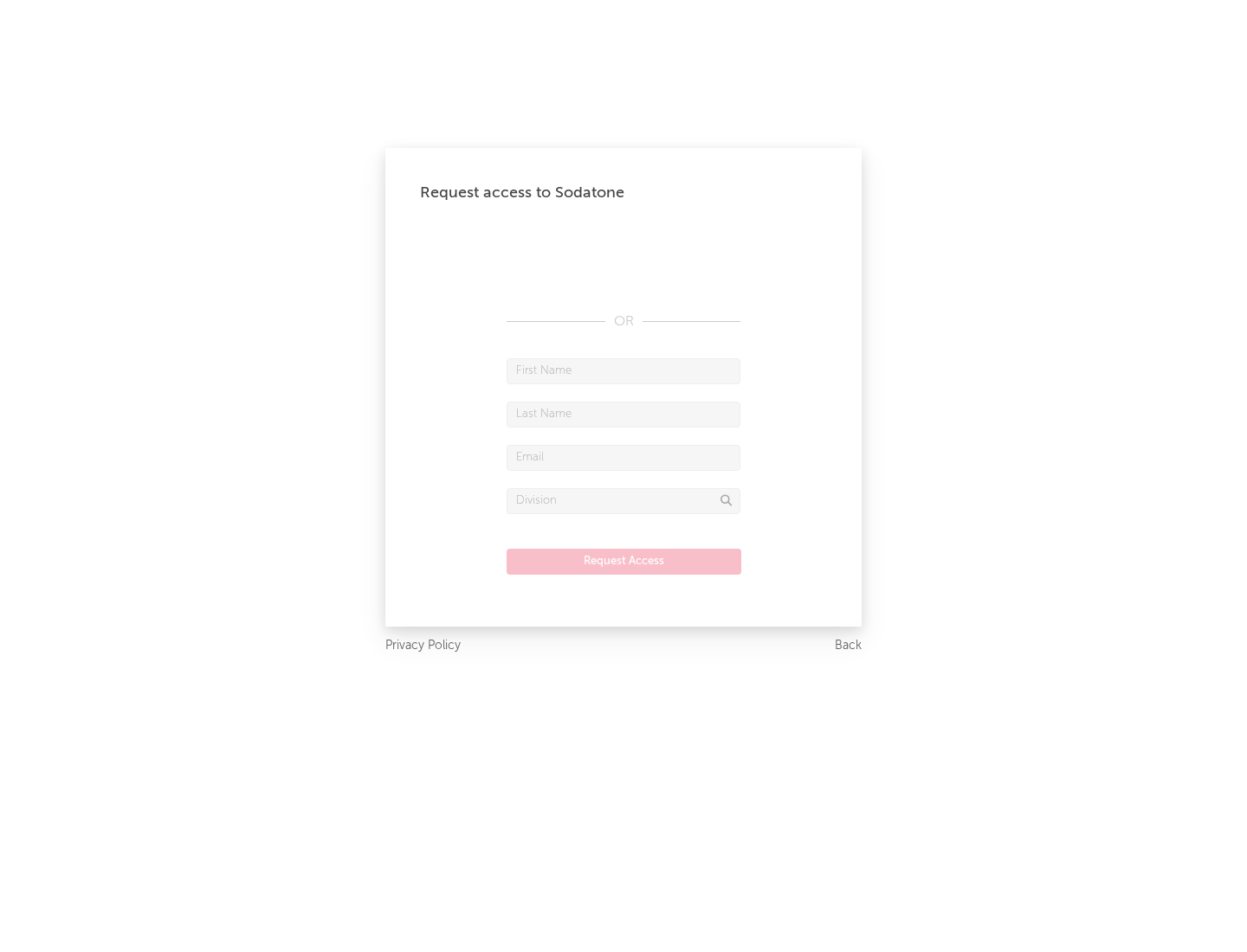 This screenshot has height=952, width=1247. I want to click on div: OR, so click(624, 322).